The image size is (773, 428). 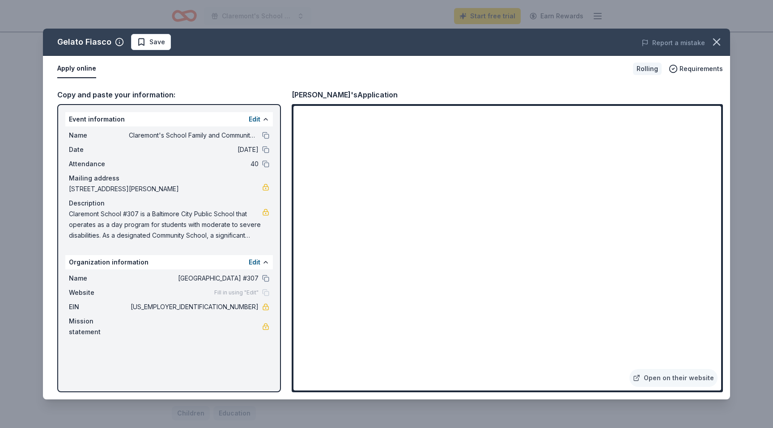 I want to click on button: Save, so click(x=151, y=42).